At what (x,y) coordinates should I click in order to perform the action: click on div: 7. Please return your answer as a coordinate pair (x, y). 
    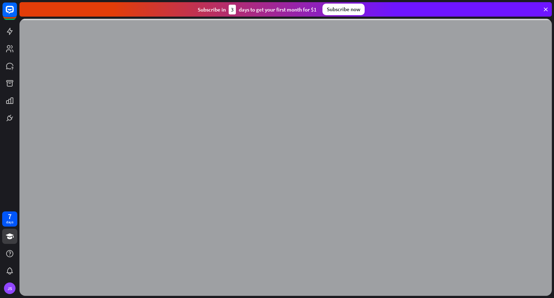
    Looking at the image, I should click on (10, 216).